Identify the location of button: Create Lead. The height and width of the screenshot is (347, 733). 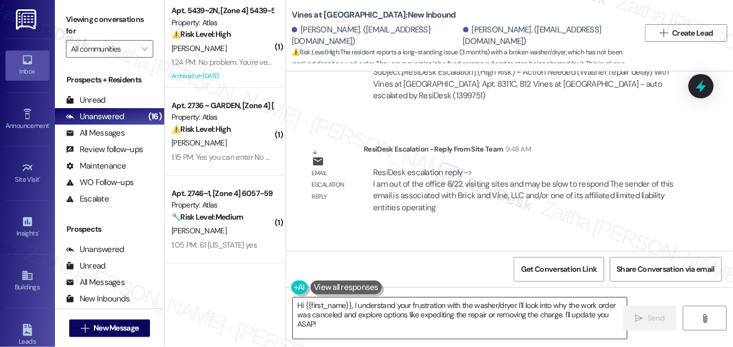
(686, 33).